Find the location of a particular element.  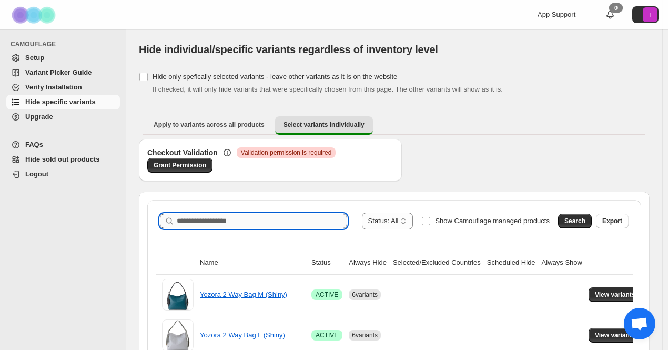

a: 0 is located at coordinates (611, 15).